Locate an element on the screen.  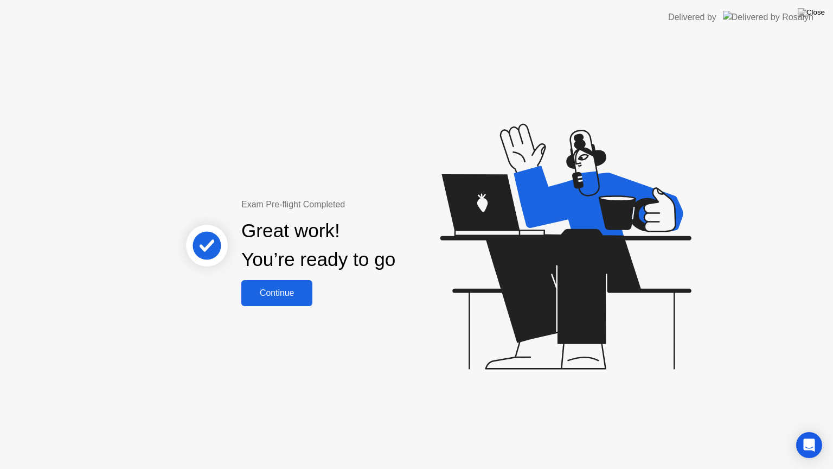
button: Continue is located at coordinates (277, 293).